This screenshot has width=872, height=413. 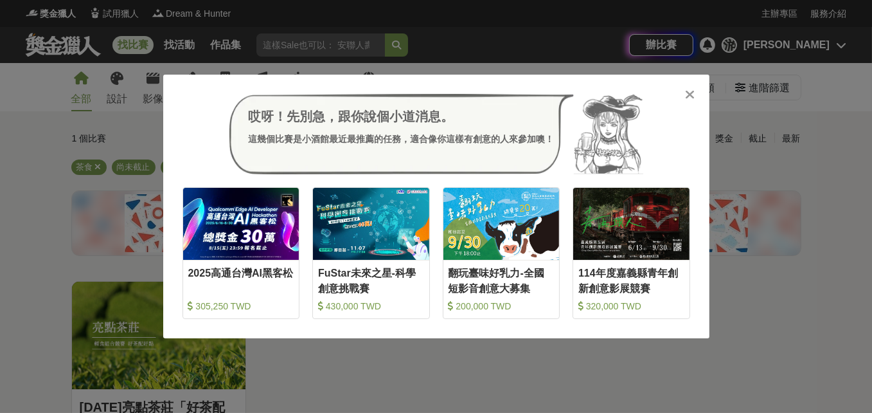 I want to click on div: 114年度嘉義縣青年創新創意影展競賽, so click(x=631, y=280).